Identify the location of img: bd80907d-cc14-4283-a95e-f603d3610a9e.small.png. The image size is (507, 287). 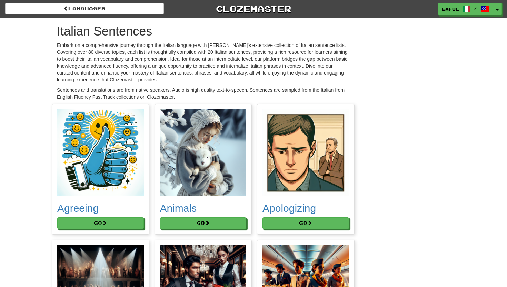
(203, 153).